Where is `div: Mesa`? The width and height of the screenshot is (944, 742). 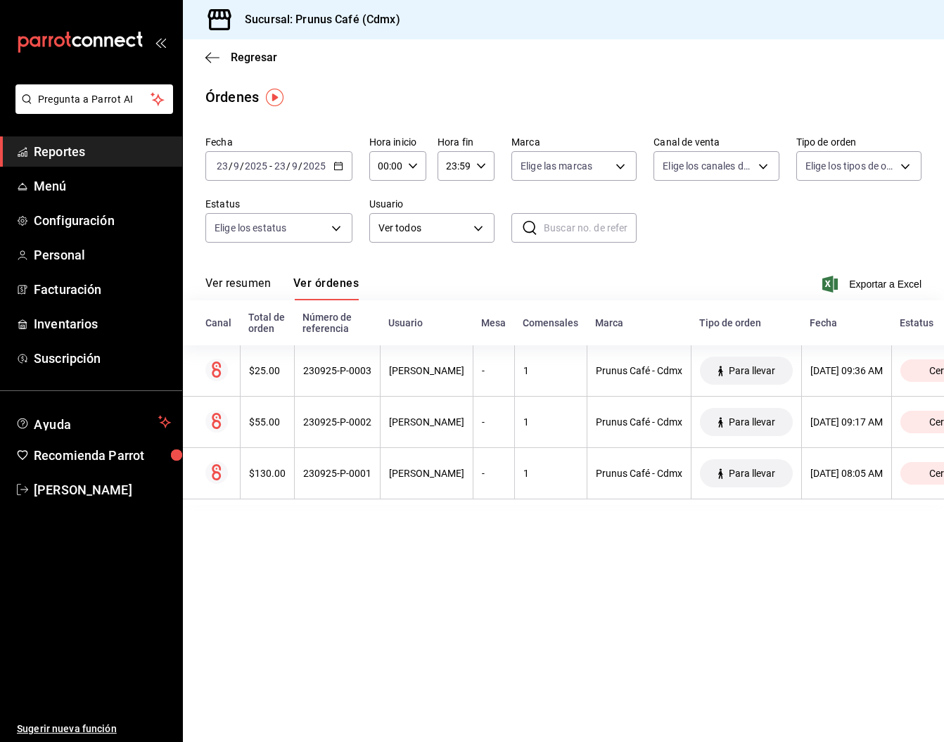
div: Mesa is located at coordinates (493, 323).